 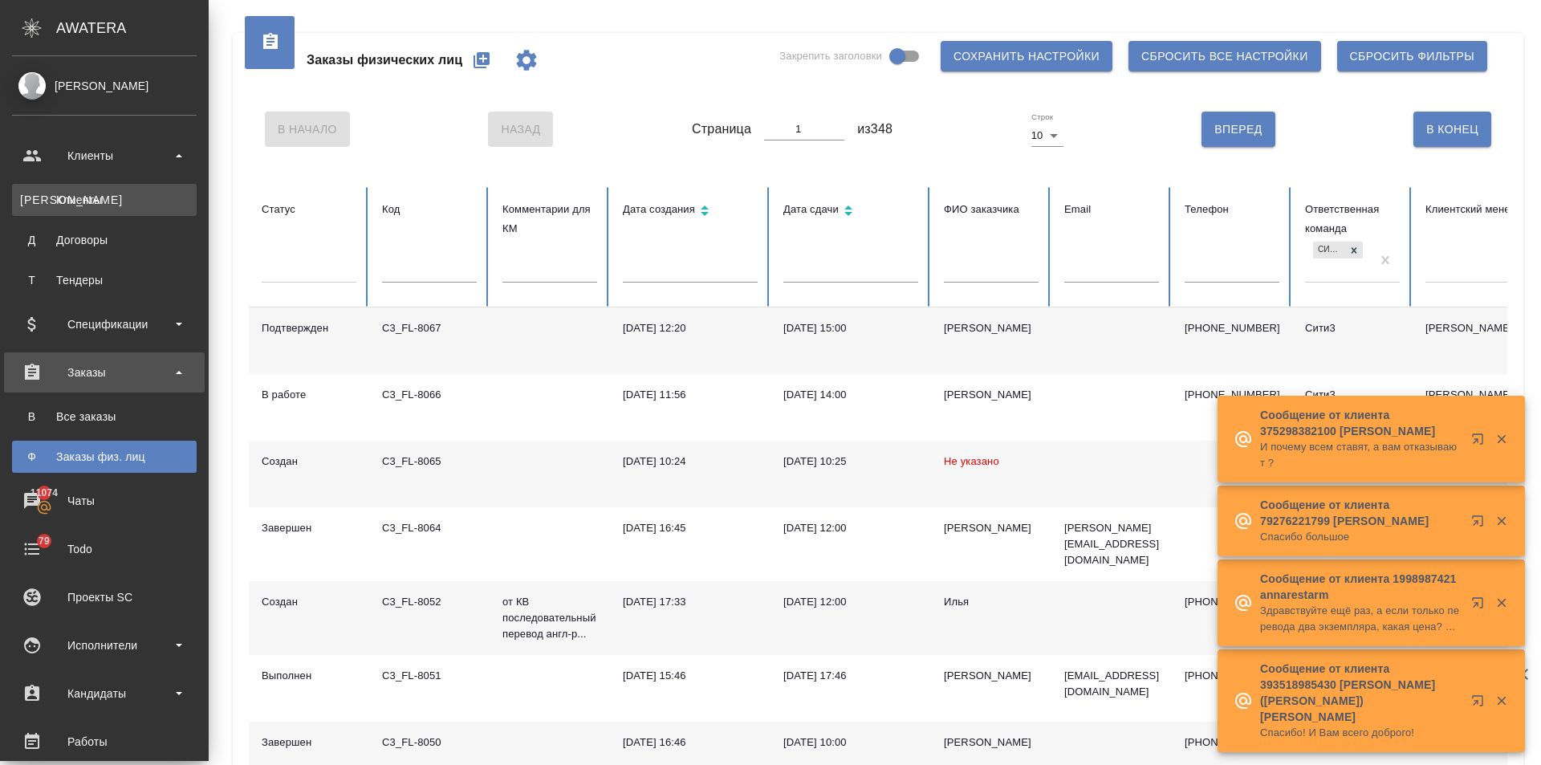 I want to click on span: Сохранить настройки, so click(x=1027, y=56).